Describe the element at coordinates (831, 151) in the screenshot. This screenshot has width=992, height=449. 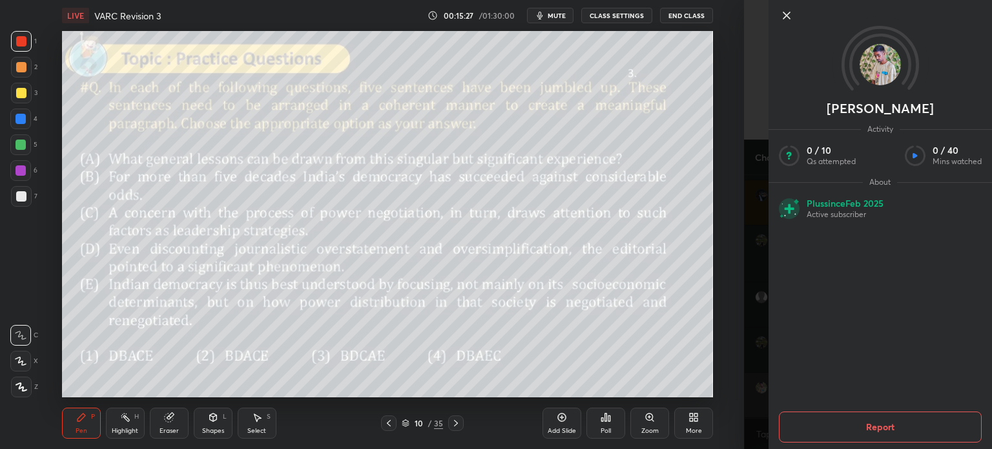
I see `p: 0 / 10` at that location.